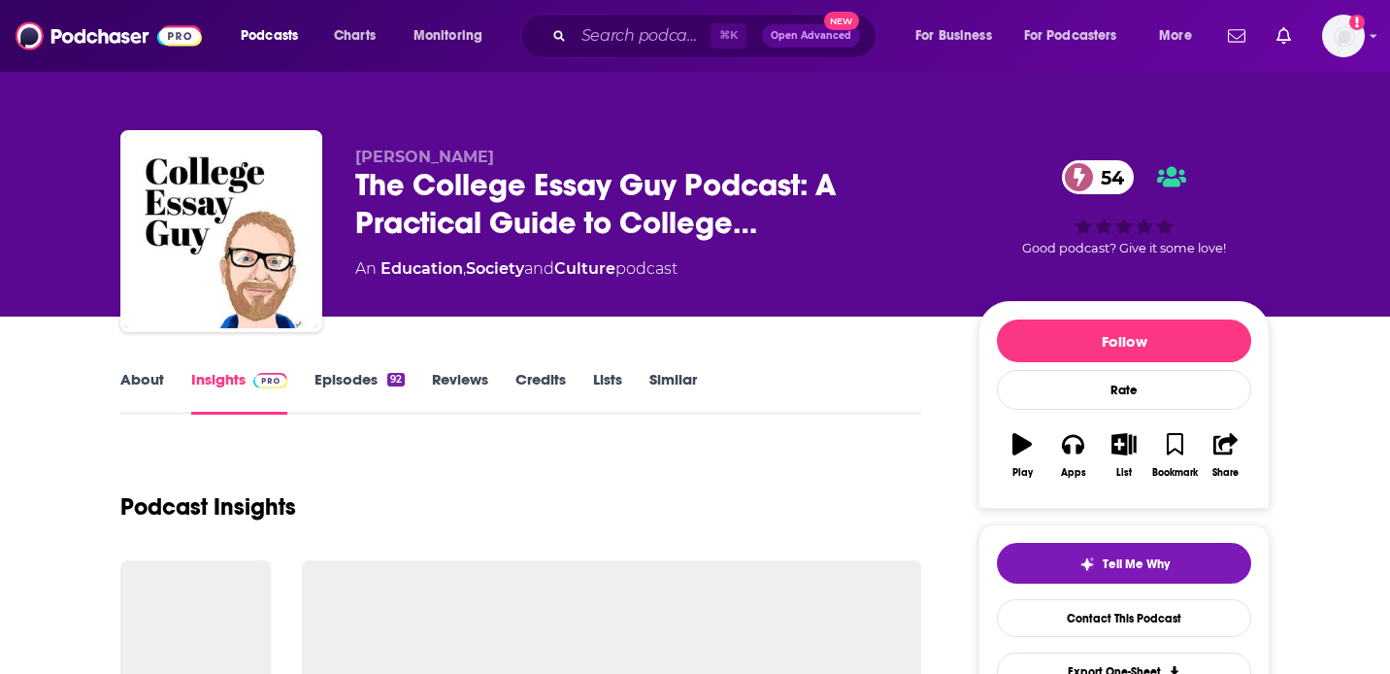 The height and width of the screenshot is (674, 1390). What do you see at coordinates (396, 380) in the screenshot?
I see `div: 92` at bounding box center [396, 380].